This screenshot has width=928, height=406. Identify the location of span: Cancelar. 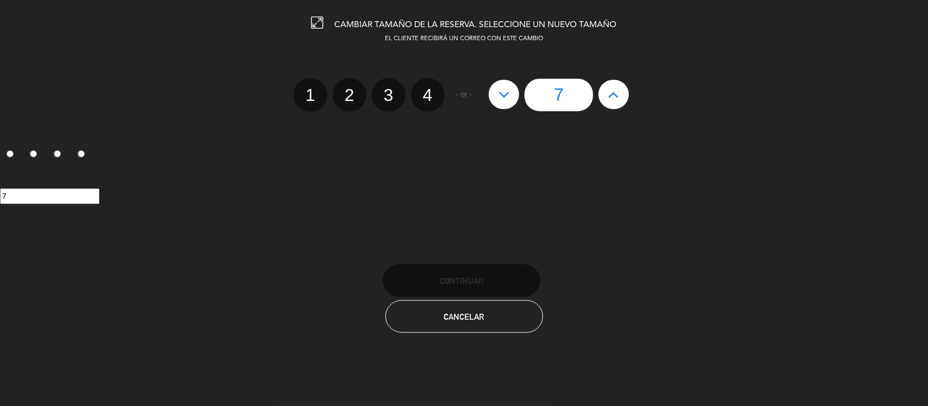
(464, 317).